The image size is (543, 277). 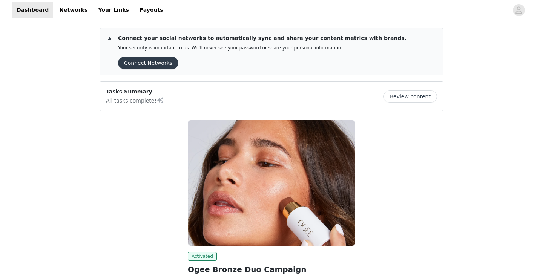 What do you see at coordinates (73, 10) in the screenshot?
I see `a: Networks` at bounding box center [73, 10].